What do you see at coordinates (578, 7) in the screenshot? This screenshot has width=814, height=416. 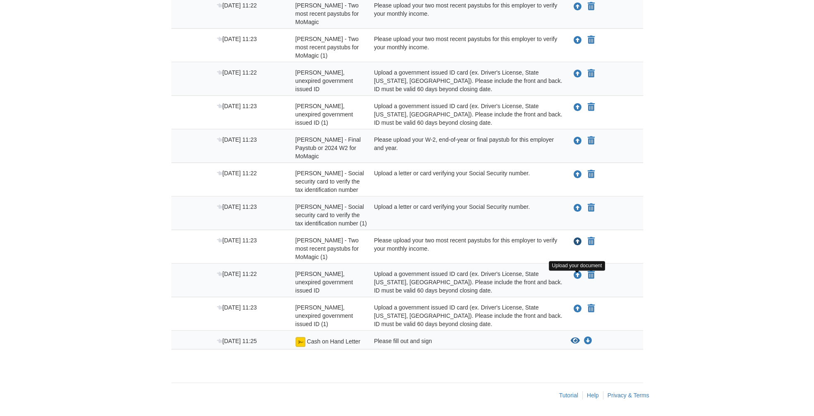 I see `button: Upload Angel Justiniano - Two most recent paystubs for MoMagic` at bounding box center [578, 7].